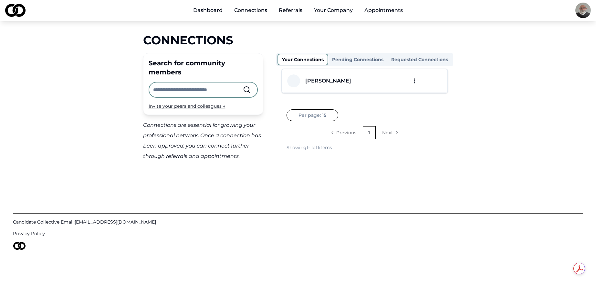 This screenshot has height=286, width=596. Describe the element at coordinates (251, 10) in the screenshot. I see `a: Connections` at that location.